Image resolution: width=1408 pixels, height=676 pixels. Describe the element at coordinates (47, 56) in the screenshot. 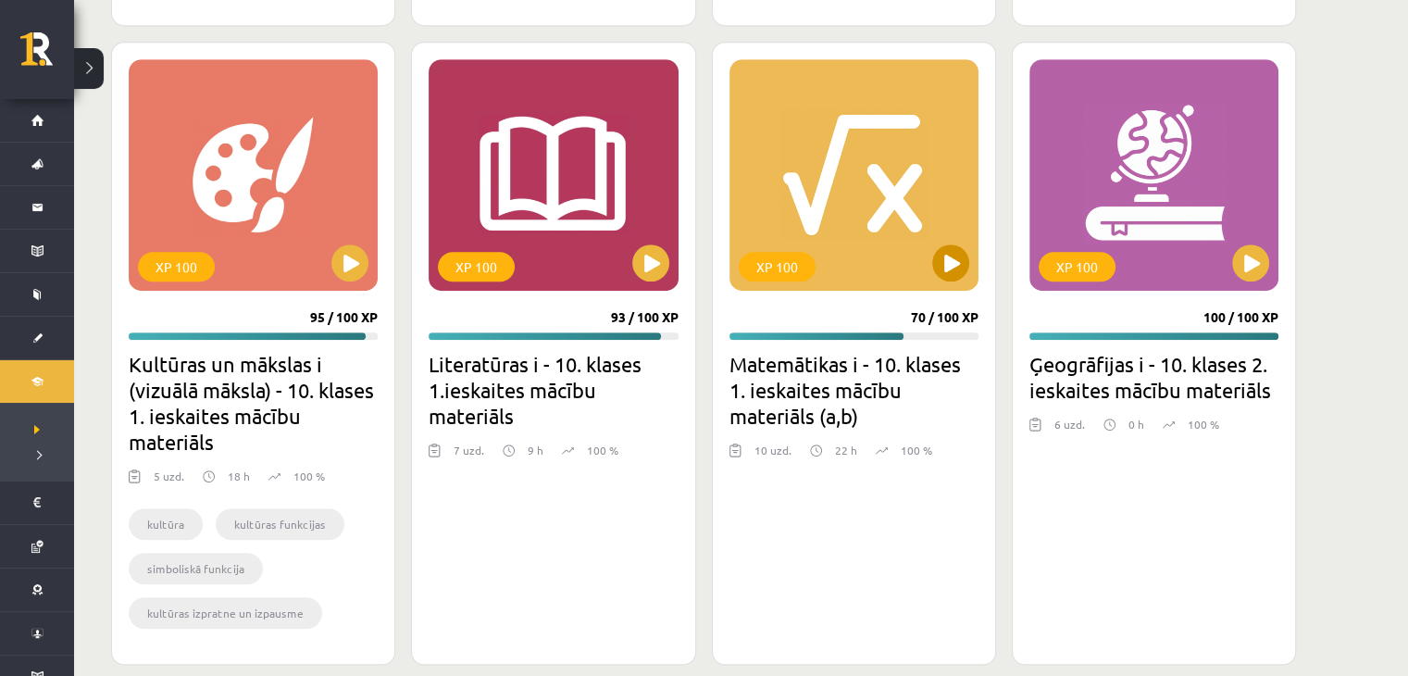

I see `a: Rīgas 1. Tālmācības vidusskola` at that location.